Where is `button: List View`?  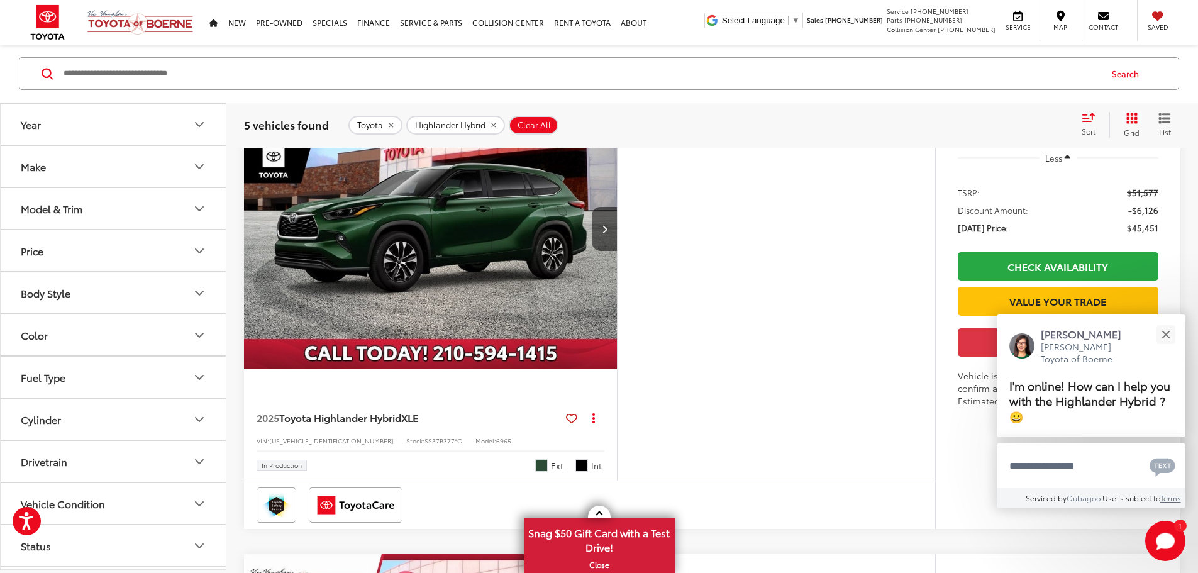
button: List View is located at coordinates (1165, 125).